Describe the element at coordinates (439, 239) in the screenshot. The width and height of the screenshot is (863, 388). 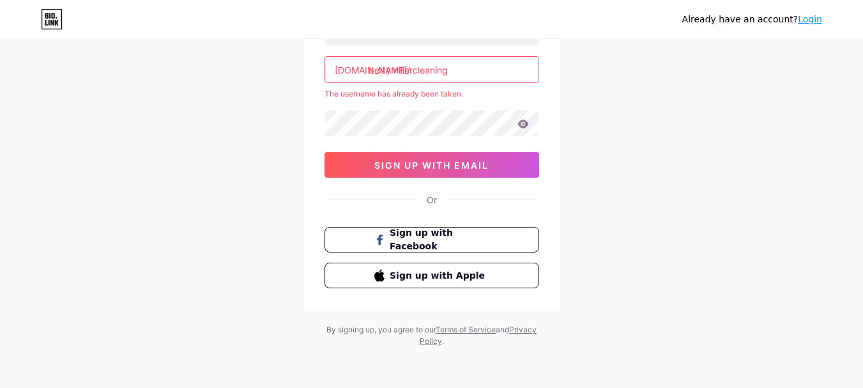
I see `span: Sign up with Facebook` at that location.